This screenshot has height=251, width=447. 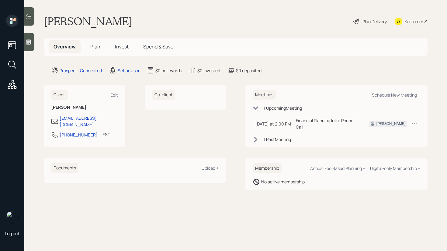 I want to click on div: $0 net-worth, so click(x=169, y=70).